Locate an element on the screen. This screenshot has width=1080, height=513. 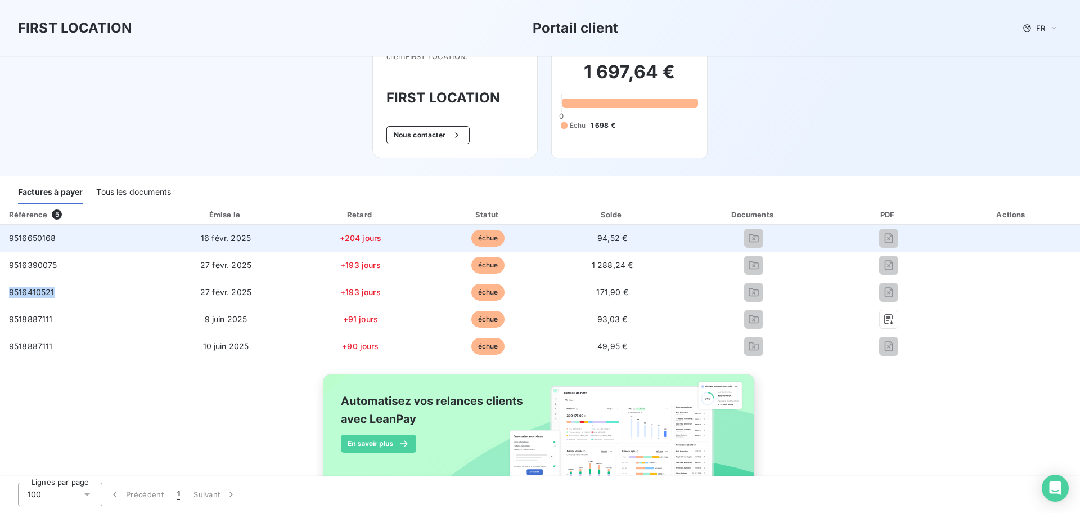
button: Nous contacter is located at coordinates (428, 135).